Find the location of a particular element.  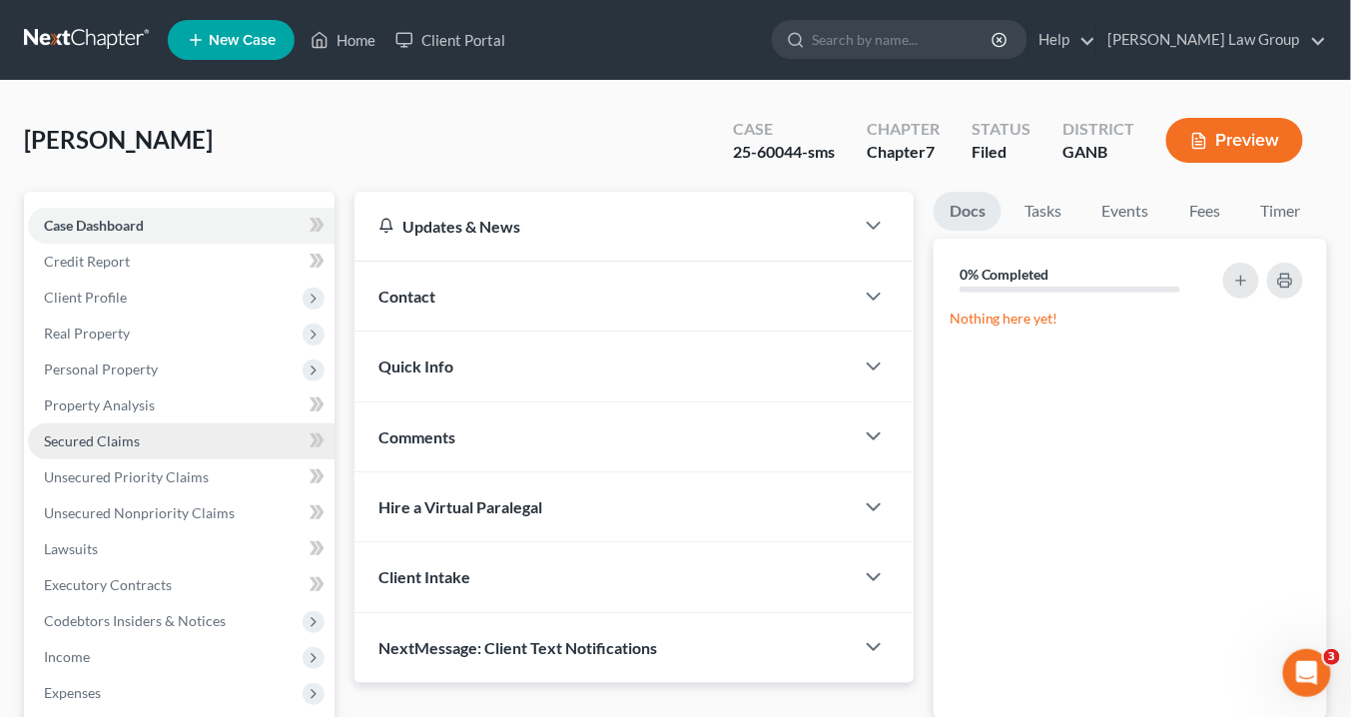

a: Unsecured Priority Claims is located at coordinates (181, 477).